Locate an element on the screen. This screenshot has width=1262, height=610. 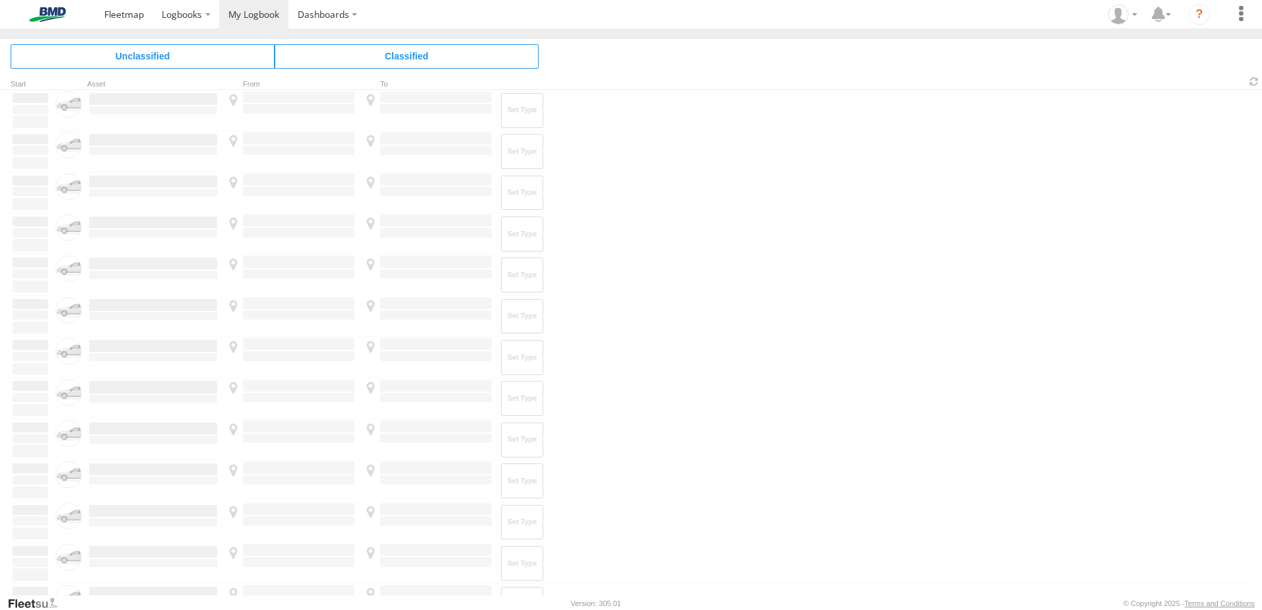
div: Ali Farhat is located at coordinates (1123, 15).